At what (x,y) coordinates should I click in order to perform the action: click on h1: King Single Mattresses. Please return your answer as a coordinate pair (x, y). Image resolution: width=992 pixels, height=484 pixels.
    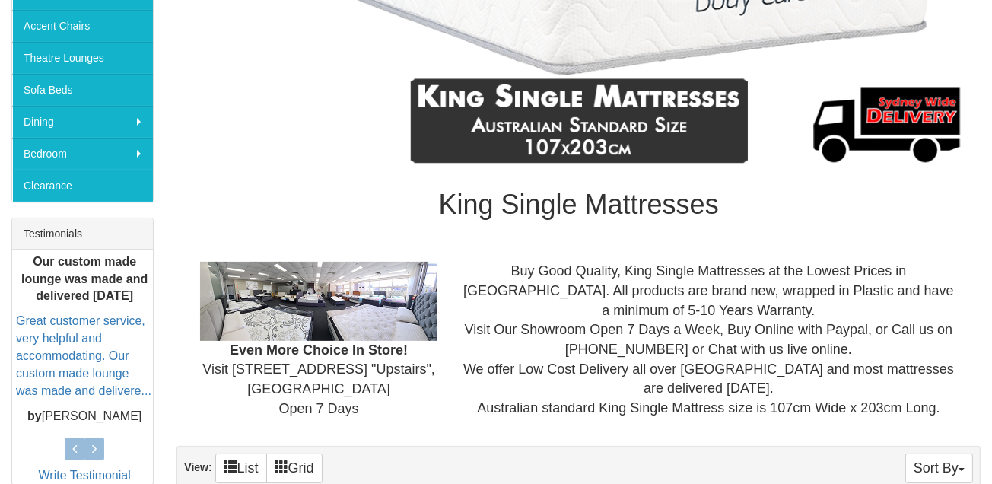
    Looking at the image, I should click on (578, 205).